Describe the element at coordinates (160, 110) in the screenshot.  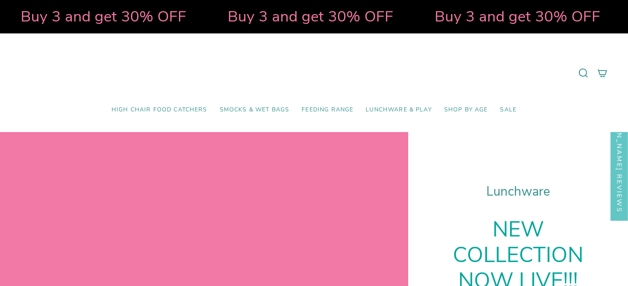
I see `a: High Chair Food Catchers` at that location.